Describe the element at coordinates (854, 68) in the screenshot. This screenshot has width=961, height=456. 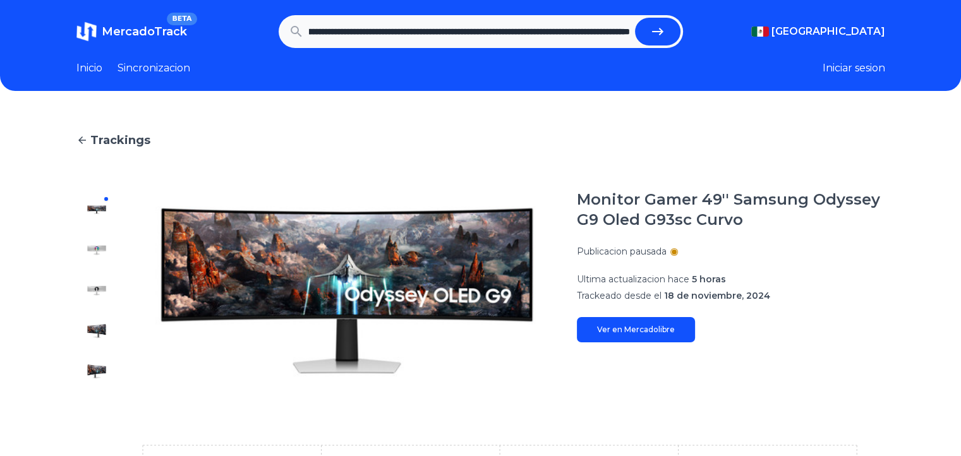
I see `button: Iniciar sesion` at that location.